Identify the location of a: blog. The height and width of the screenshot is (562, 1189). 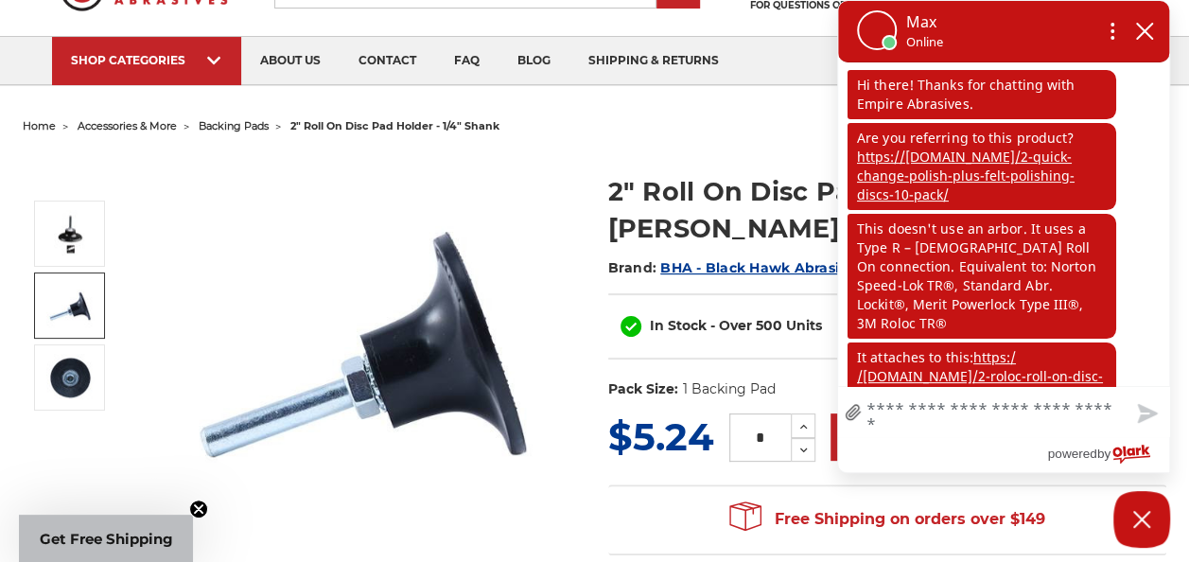
(534, 61).